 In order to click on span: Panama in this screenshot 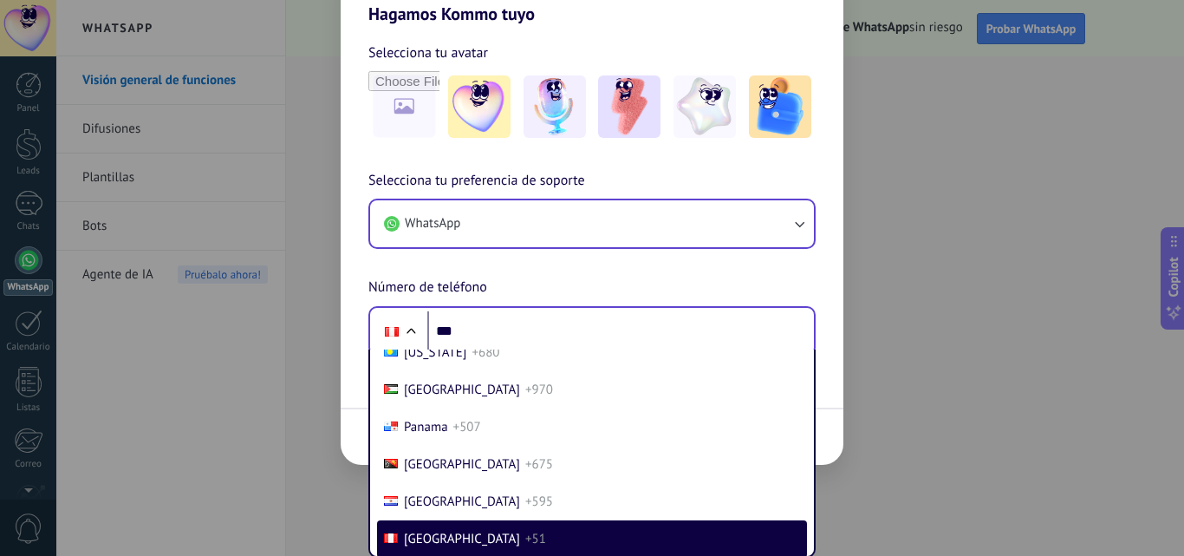, I will do `click(426, 427)`.